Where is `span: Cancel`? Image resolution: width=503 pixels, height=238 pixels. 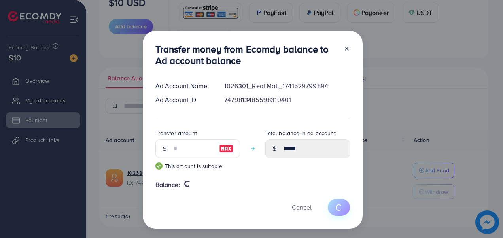
span: Cancel is located at coordinates (302, 207).